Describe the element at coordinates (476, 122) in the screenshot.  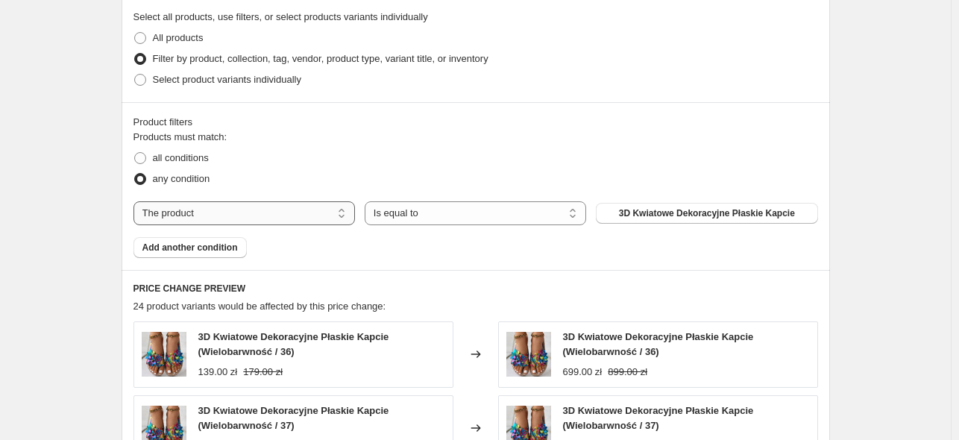
I see `div: Product filters` at that location.